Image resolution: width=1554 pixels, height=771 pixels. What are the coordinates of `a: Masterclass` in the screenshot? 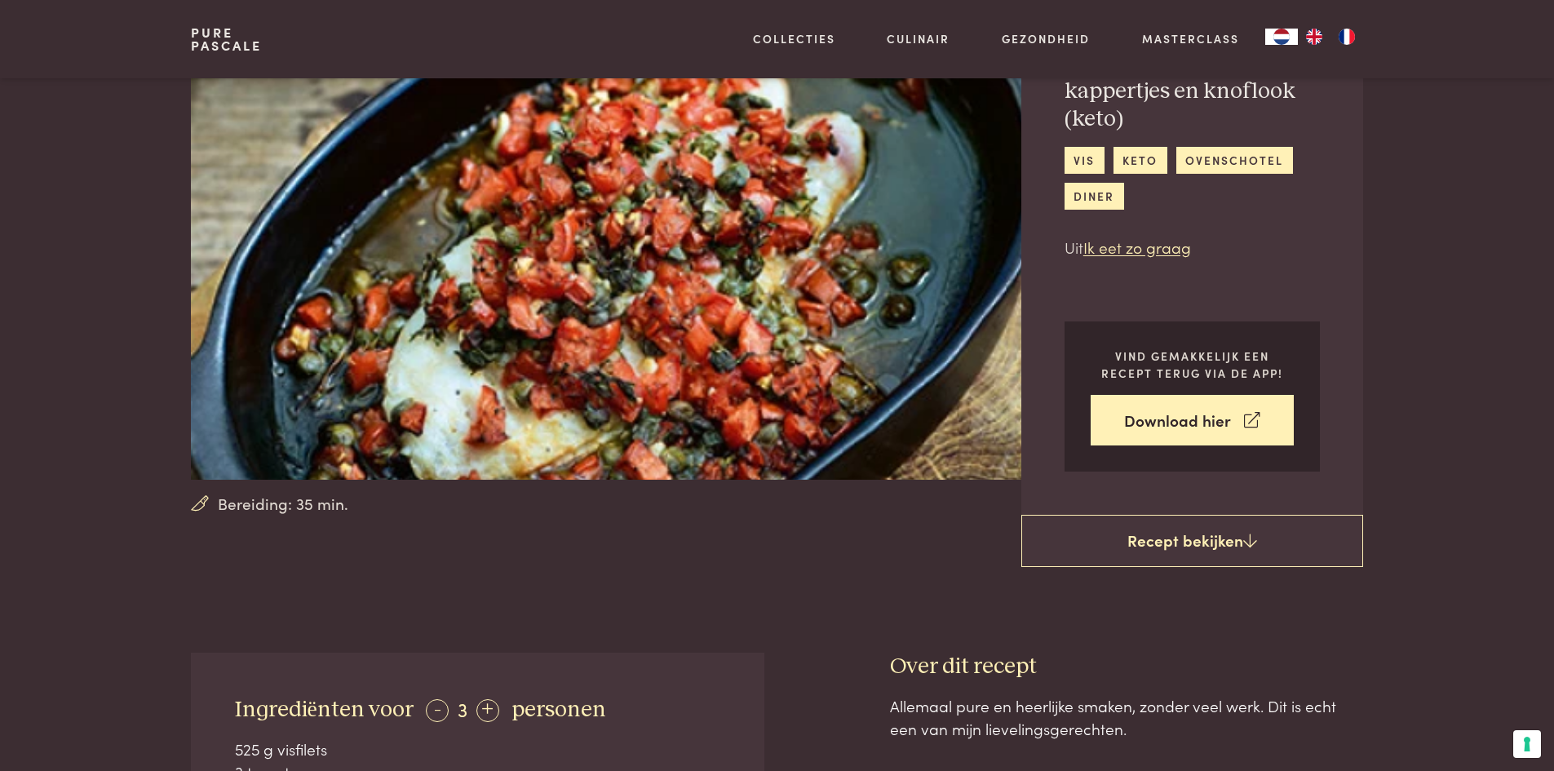 It's located at (1190, 38).